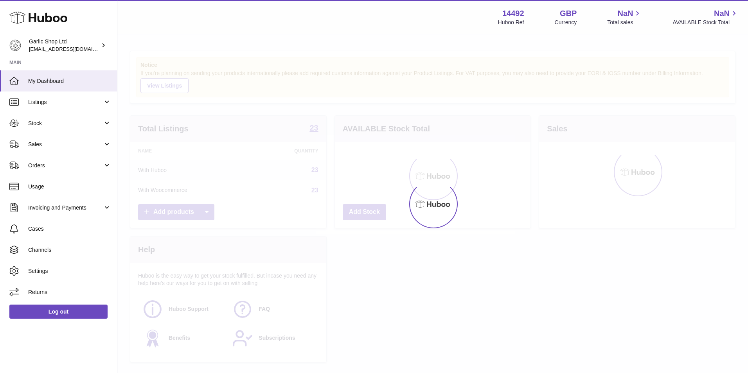 The image size is (748, 373). Describe the element at coordinates (65, 165) in the screenshot. I see `span: Orders` at that location.